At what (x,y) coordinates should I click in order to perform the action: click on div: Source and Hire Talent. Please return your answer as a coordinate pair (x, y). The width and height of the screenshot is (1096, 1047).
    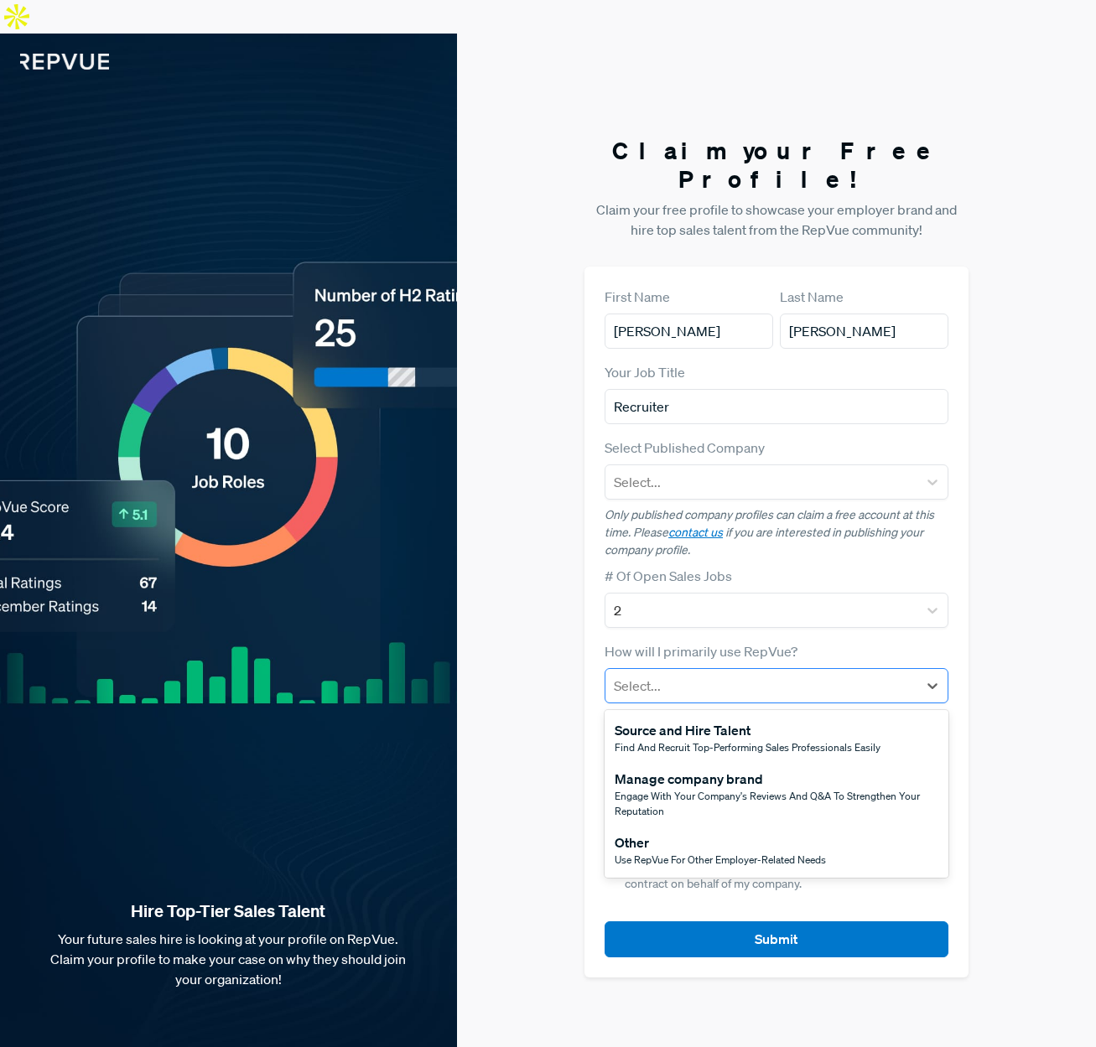
    Looking at the image, I should click on (747, 730).